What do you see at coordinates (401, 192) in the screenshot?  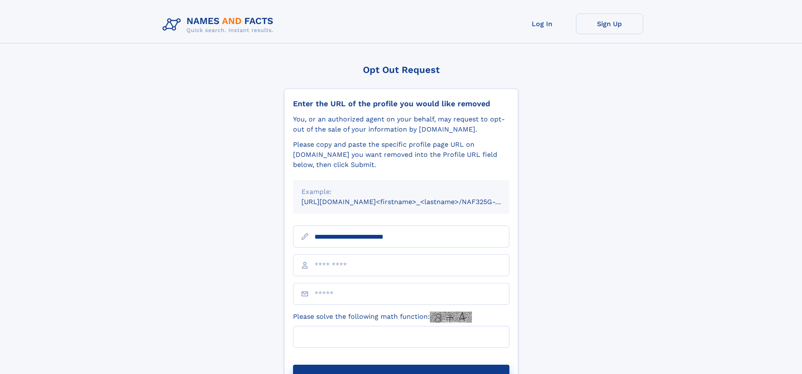 I see `div: Example:` at bounding box center [401, 192].